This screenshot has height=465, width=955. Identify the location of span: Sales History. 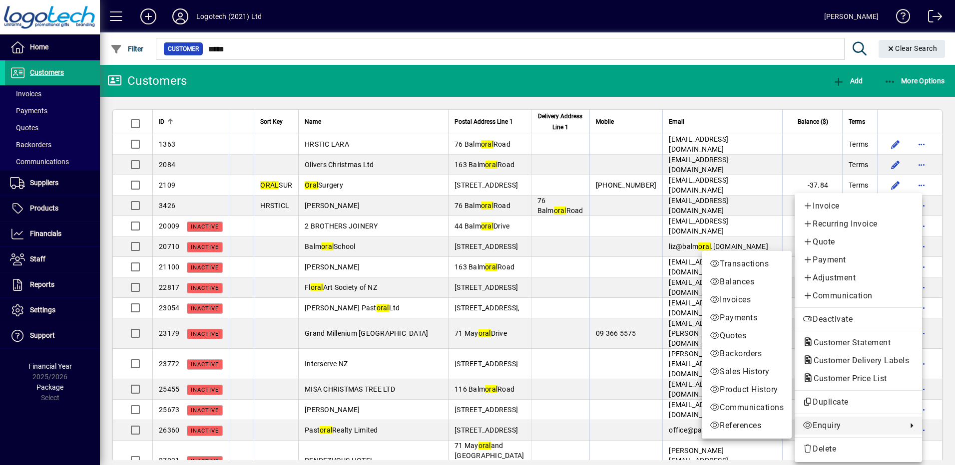
(747, 372).